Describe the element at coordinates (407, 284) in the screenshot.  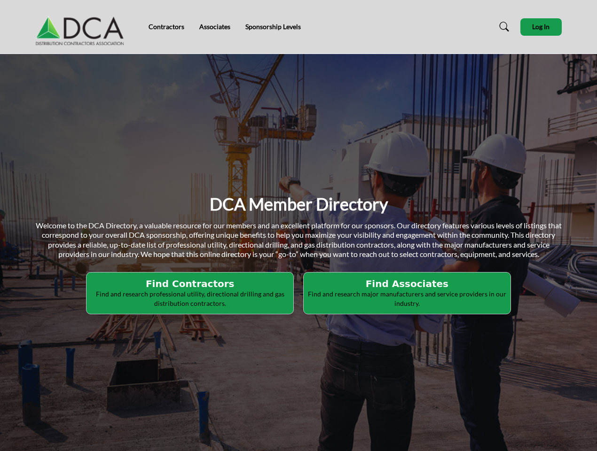
I see `h2: Find Associates` at that location.